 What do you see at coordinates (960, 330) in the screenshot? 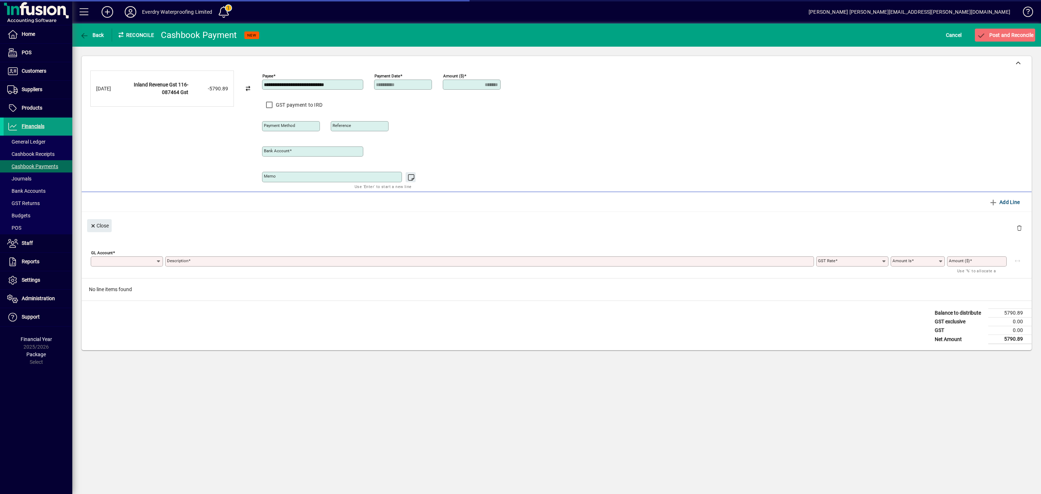
I see `td: GST` at bounding box center [960, 330].